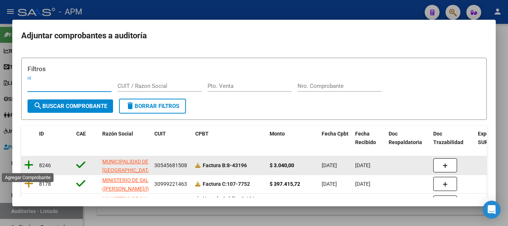  What do you see at coordinates (452, 138) in the screenshot?
I see `datatable-header-cell: Doc Trazabilidad` at bounding box center [452, 138].